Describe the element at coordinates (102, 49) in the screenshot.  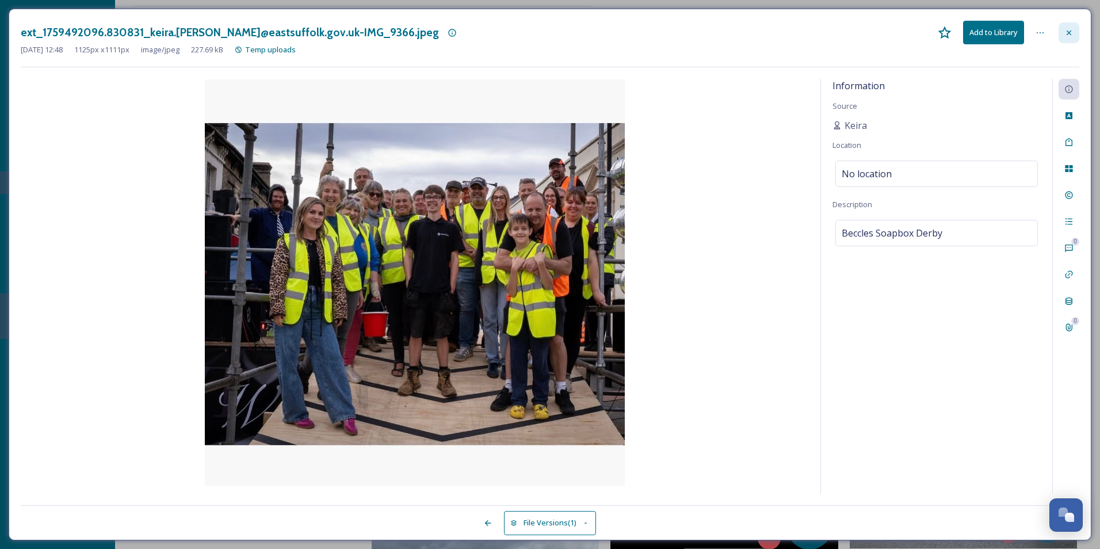
I see `span: 1125 px x 1111 px` at that location.